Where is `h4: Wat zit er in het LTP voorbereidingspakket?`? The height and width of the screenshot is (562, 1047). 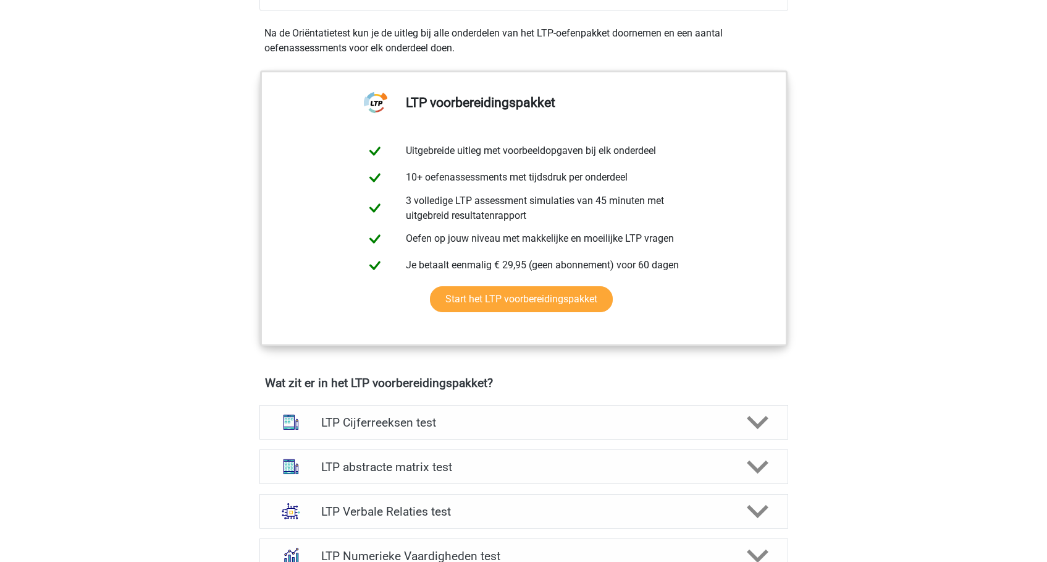 h4: Wat zit er in het LTP voorbereidingspakket? is located at coordinates (524, 382).